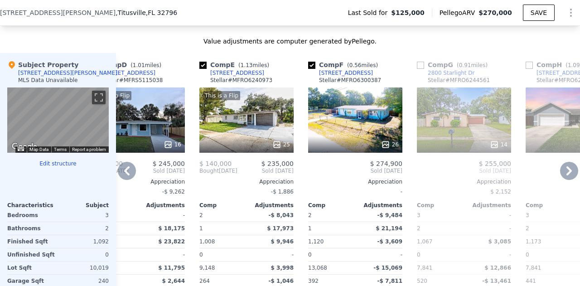 The image size is (580, 286). Describe the element at coordinates (495, 163) in the screenshot. I see `span: $ 255,000` at that location.